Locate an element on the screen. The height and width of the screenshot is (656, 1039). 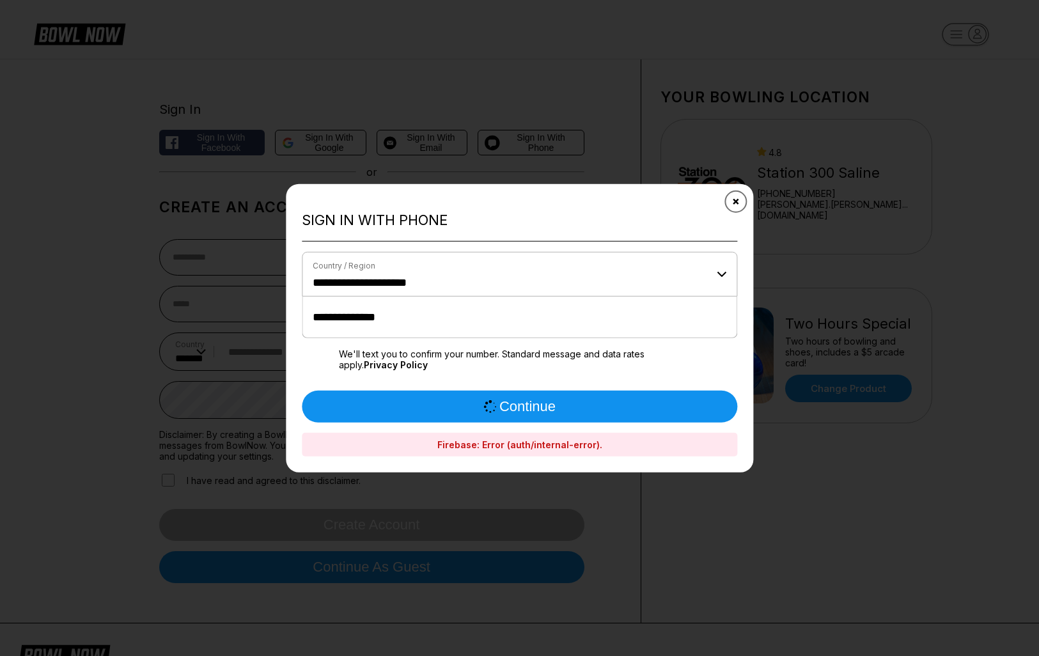
div: Firebase: Error (auth/internal-error). is located at coordinates (519, 444).